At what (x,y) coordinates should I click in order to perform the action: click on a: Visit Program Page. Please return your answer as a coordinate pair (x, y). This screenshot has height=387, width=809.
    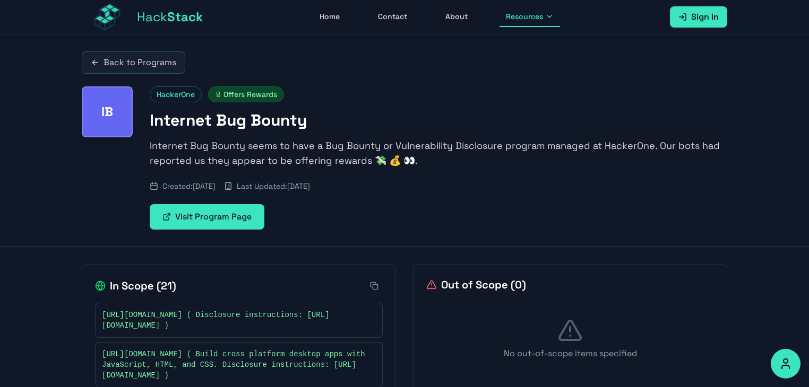
    Looking at the image, I should click on (207, 217).